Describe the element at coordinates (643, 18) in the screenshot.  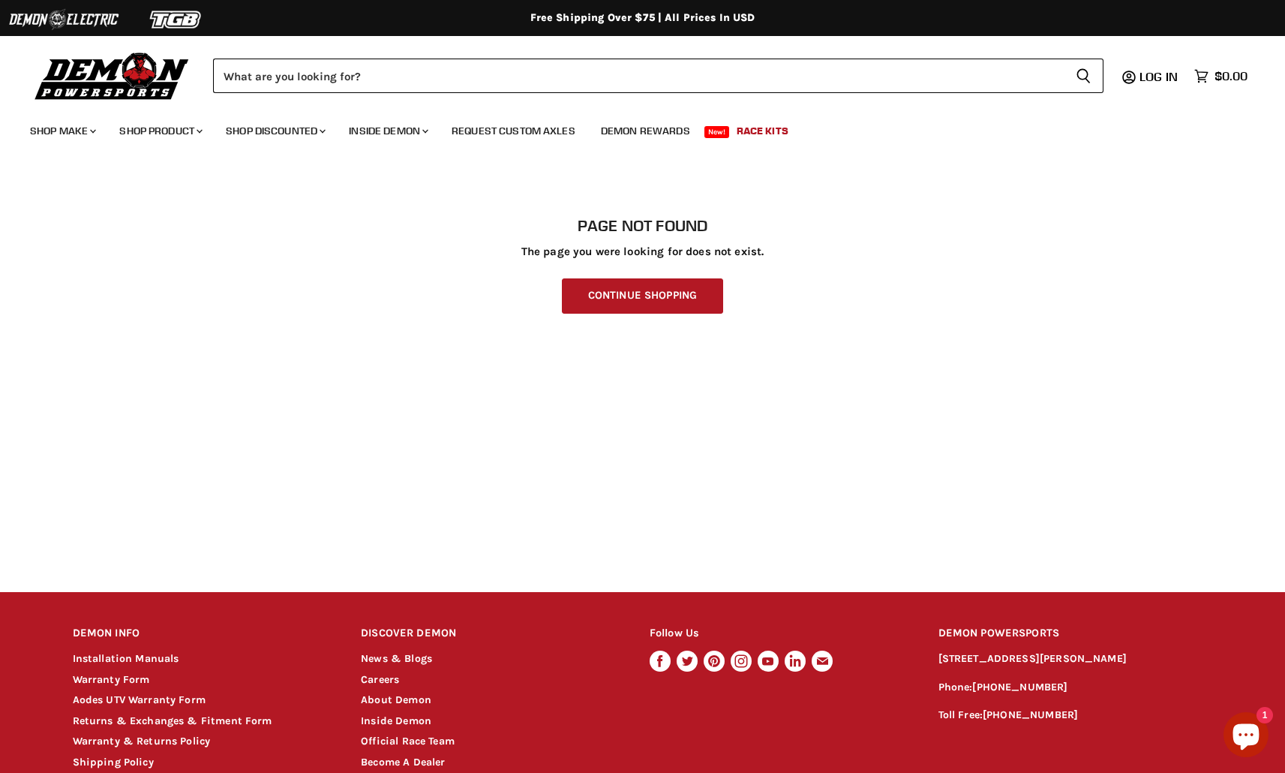
I see `div: Free Shipping Over $75 | All Prices In USD` at that location.